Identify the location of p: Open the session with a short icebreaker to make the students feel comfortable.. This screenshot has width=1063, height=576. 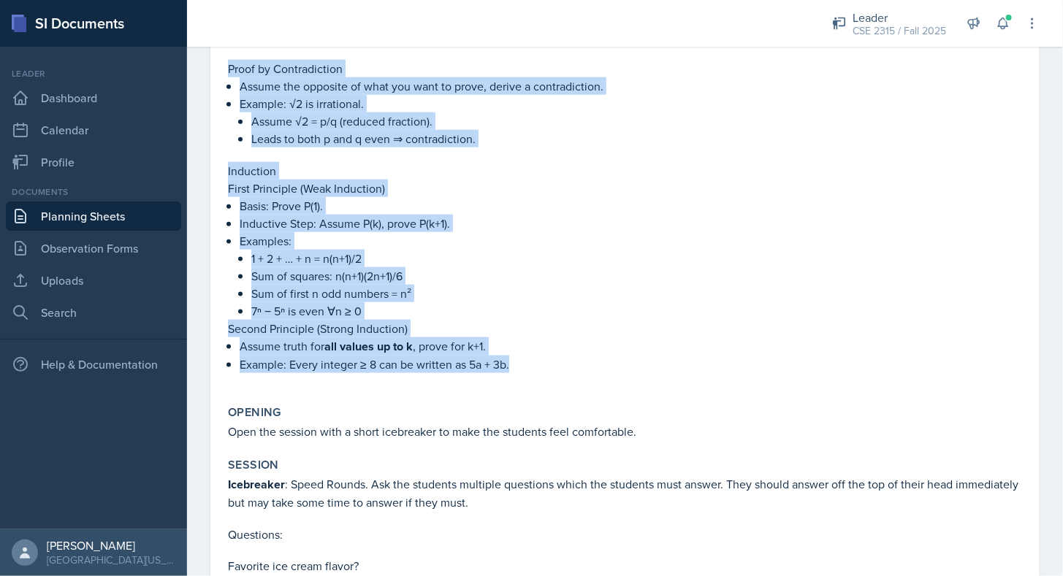
(625, 432).